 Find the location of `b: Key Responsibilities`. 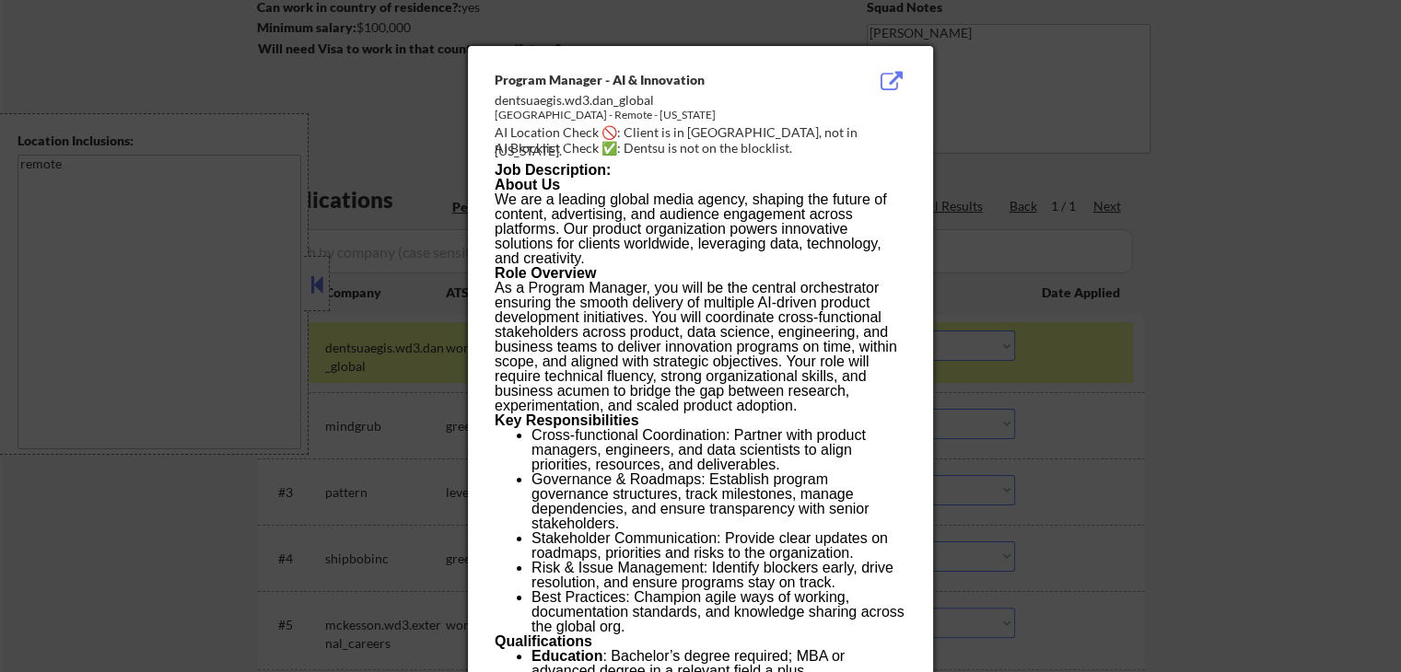

b: Key Responsibilities is located at coordinates (566, 420).